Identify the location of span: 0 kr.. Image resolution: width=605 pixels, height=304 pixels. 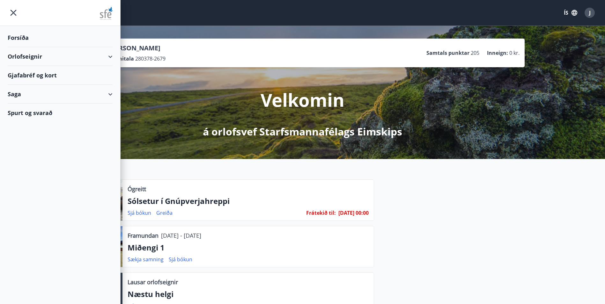
(514, 53).